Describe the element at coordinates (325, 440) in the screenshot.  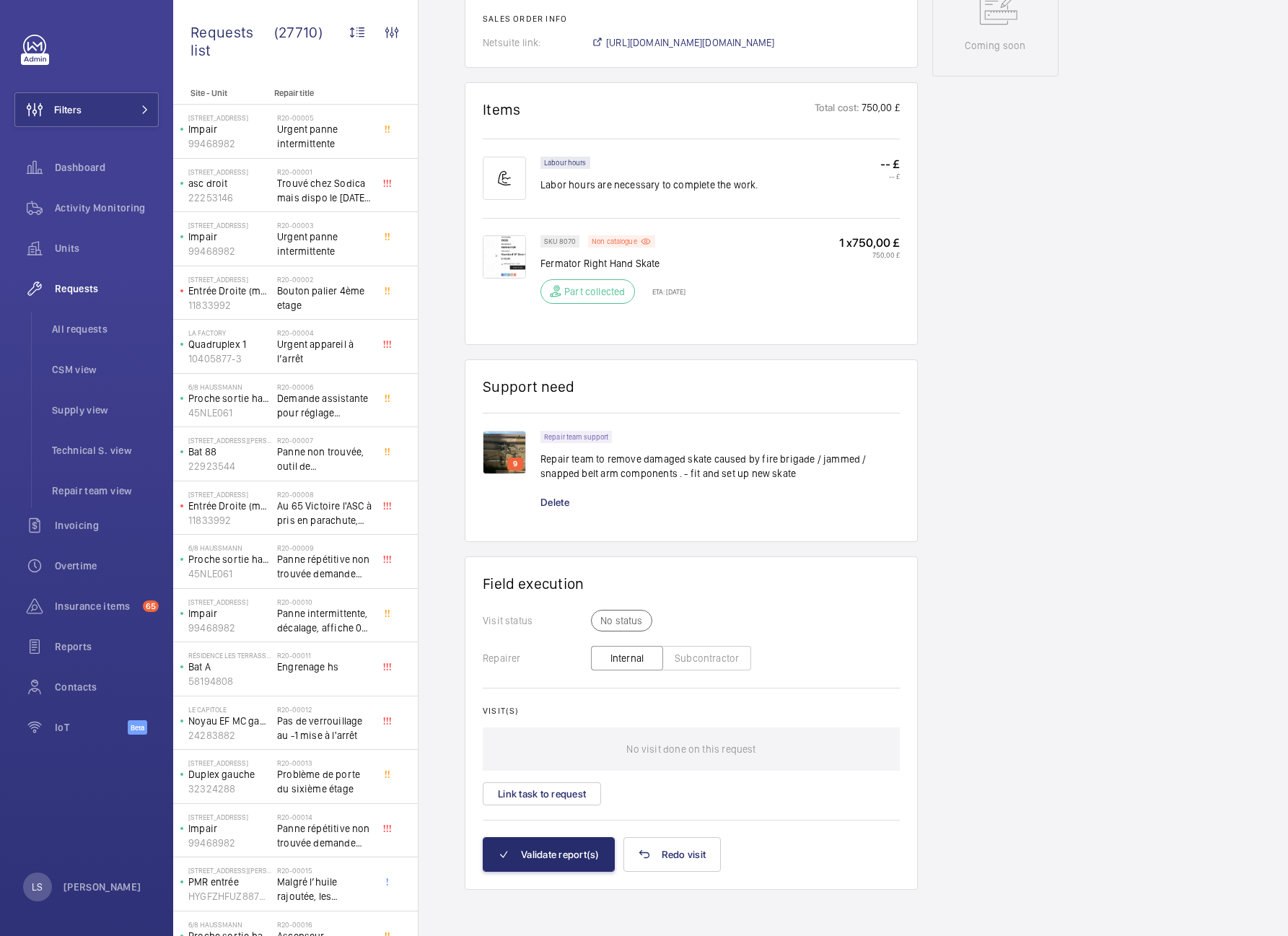
I see `h2: R20-00007` at that location.